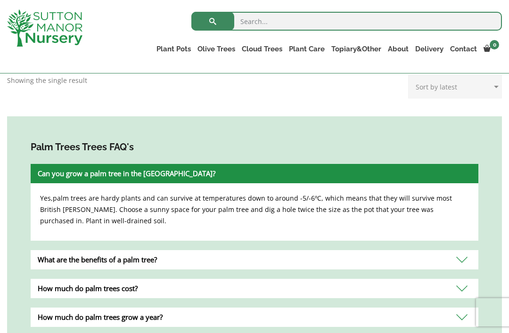 This screenshot has height=333, width=509. Describe the element at coordinates (399, 49) in the screenshot. I see `a: About` at that location.